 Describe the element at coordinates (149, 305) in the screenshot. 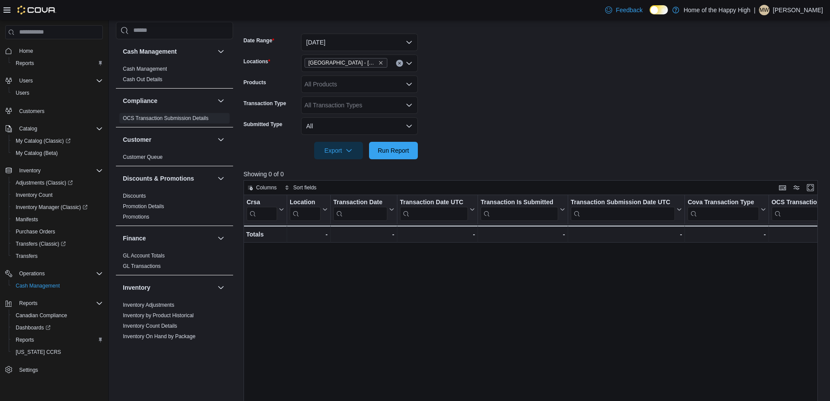

I see `a: Inventory Adjustments` at that location.